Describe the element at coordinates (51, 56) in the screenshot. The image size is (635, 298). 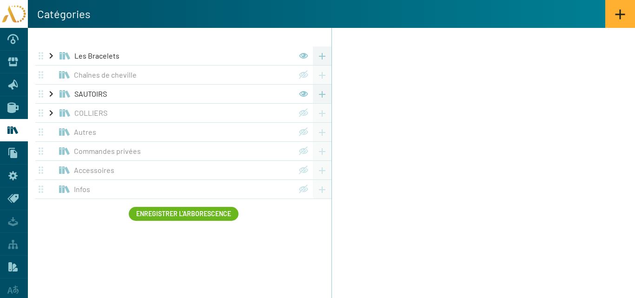
I see `button: toggle Les Bracelets` at that location.